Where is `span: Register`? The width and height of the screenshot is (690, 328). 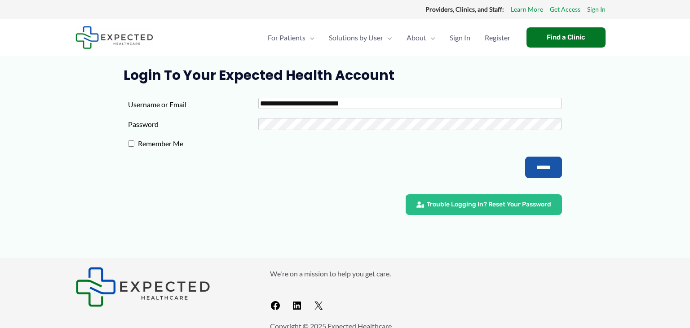
span: Register is located at coordinates (497, 38).